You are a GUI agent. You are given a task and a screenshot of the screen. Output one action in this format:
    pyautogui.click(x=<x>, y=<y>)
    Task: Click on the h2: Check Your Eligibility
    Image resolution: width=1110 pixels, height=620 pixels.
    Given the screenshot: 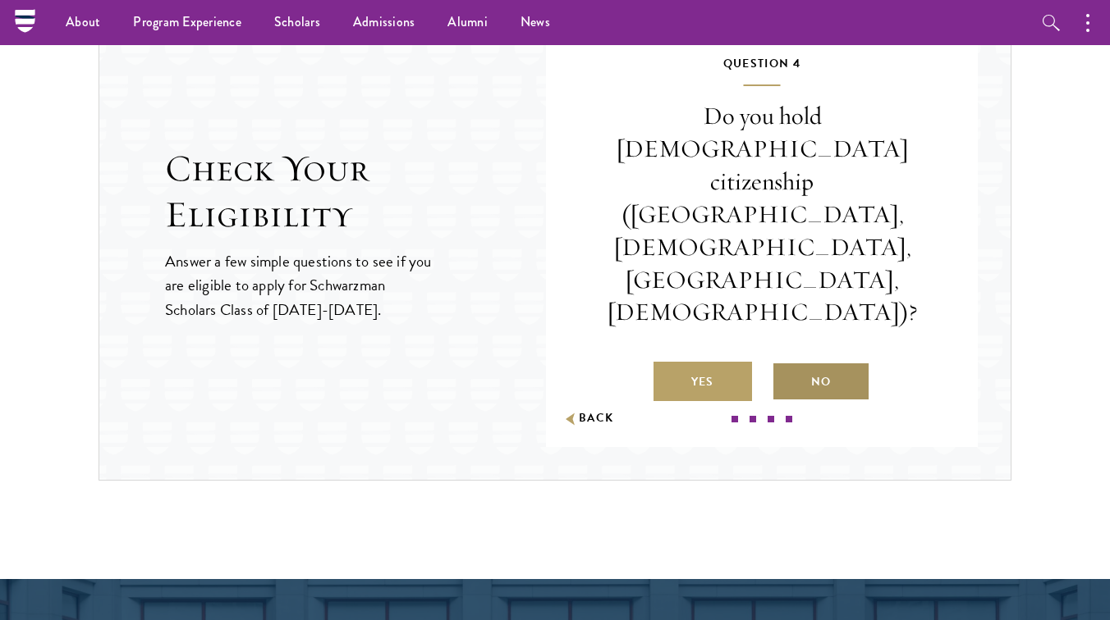 What is the action you would take?
    pyautogui.click(x=355, y=192)
    